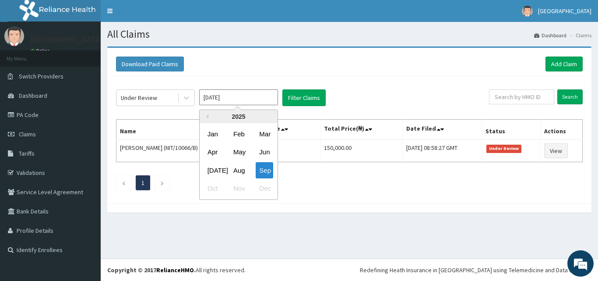 The image size is (598, 281). I want to click on th: Total Price(₦), so click(361, 130).